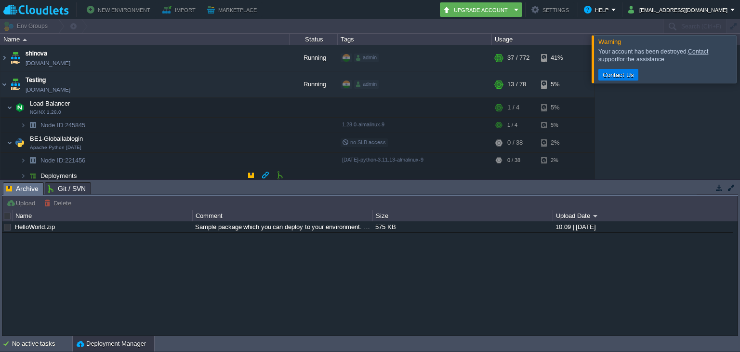 This screenshot has width=740, height=352. What do you see at coordinates (59, 175) in the screenshot?
I see `a: Deployments` at bounding box center [59, 175].